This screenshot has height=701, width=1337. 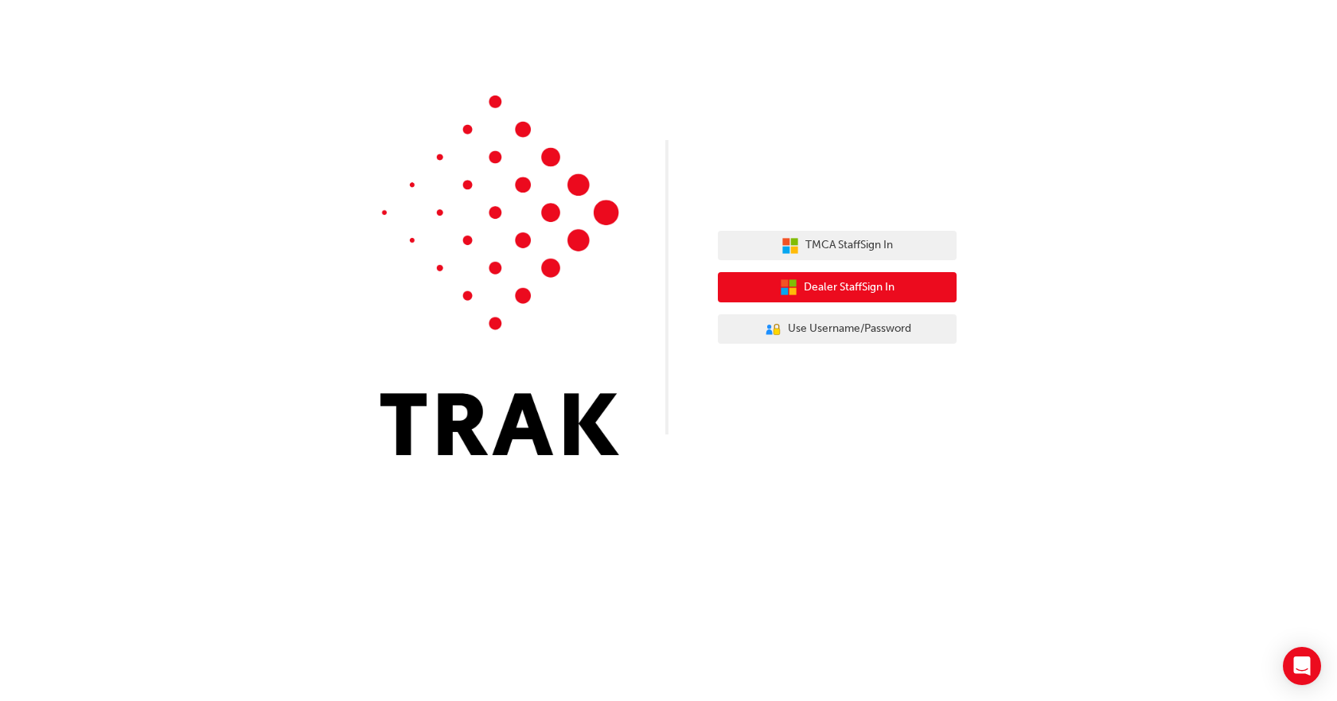 What do you see at coordinates (837, 246) in the screenshot?
I see `button: TMCA StaffSign In` at bounding box center [837, 246].